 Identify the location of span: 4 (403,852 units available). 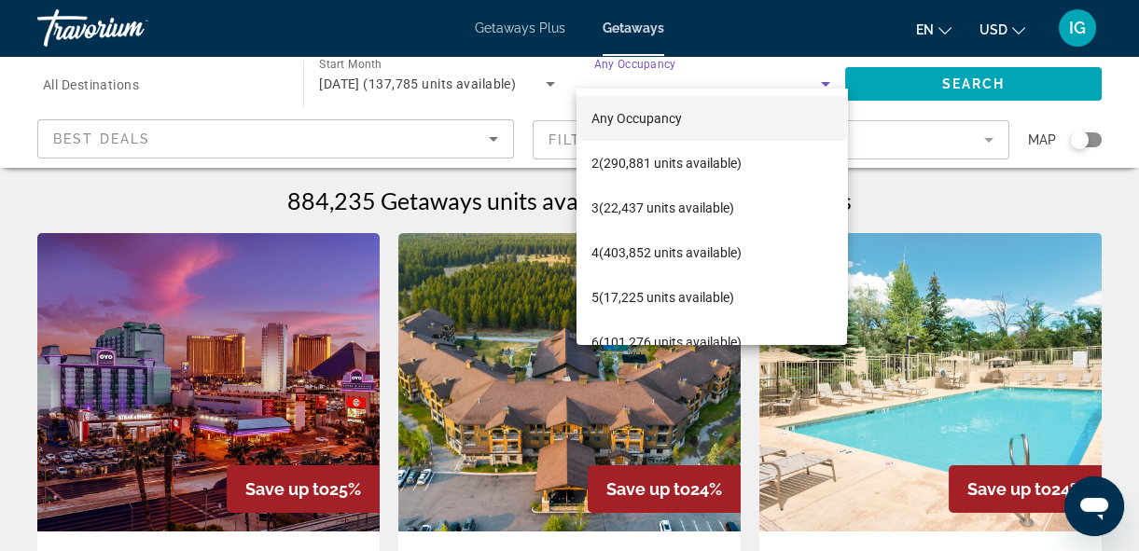
(666, 253).